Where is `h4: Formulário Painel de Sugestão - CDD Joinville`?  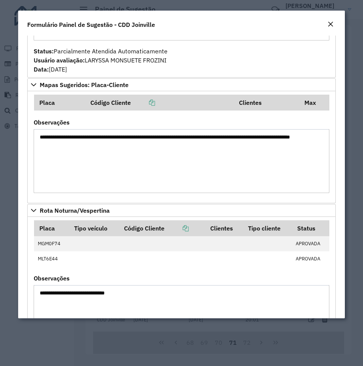
h4: Formulário Painel de Sugestão - CDD Joinville is located at coordinates (91, 25).